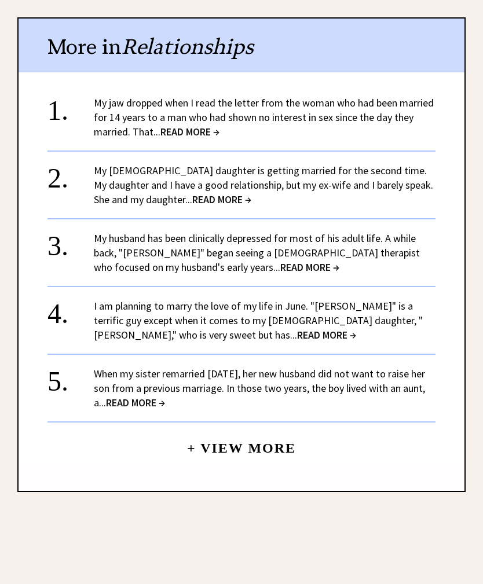 This screenshot has width=483, height=584. Describe the element at coordinates (71, 310) in the screenshot. I see `div: 4.` at that location.